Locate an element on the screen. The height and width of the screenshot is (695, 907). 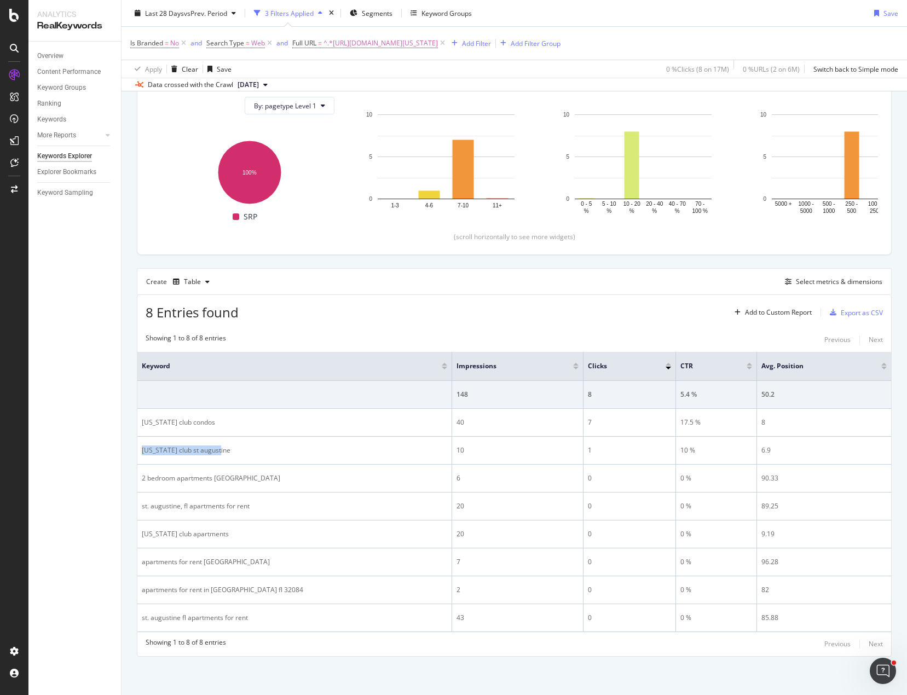
div: Previous is located at coordinates (837, 339).